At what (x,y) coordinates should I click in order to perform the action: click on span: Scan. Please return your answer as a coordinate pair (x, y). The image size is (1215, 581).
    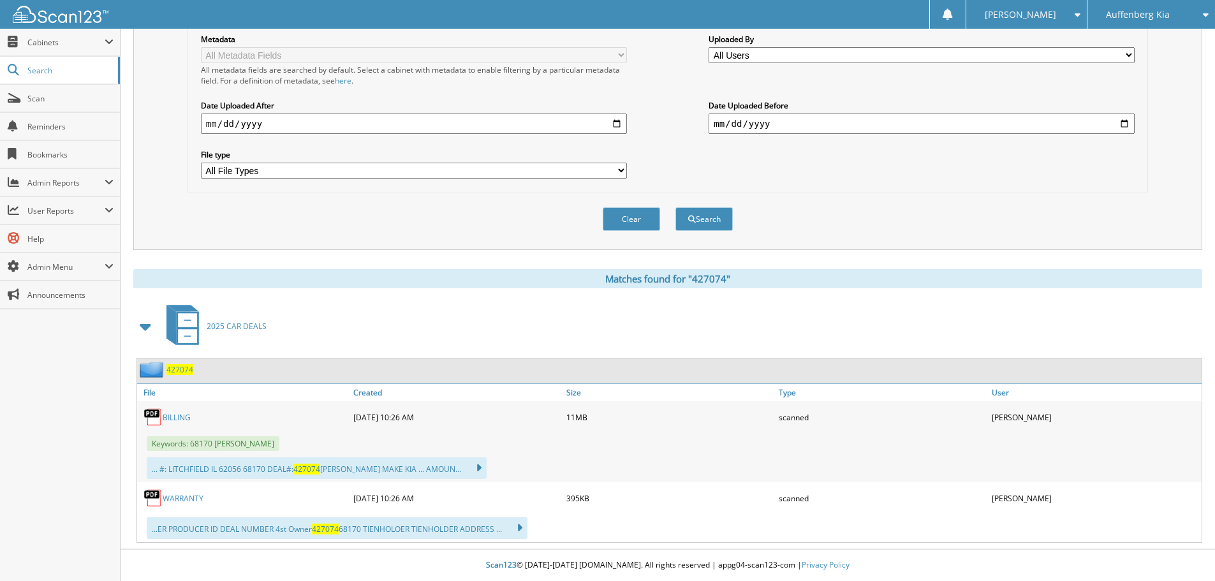
    Looking at the image, I should click on (70, 98).